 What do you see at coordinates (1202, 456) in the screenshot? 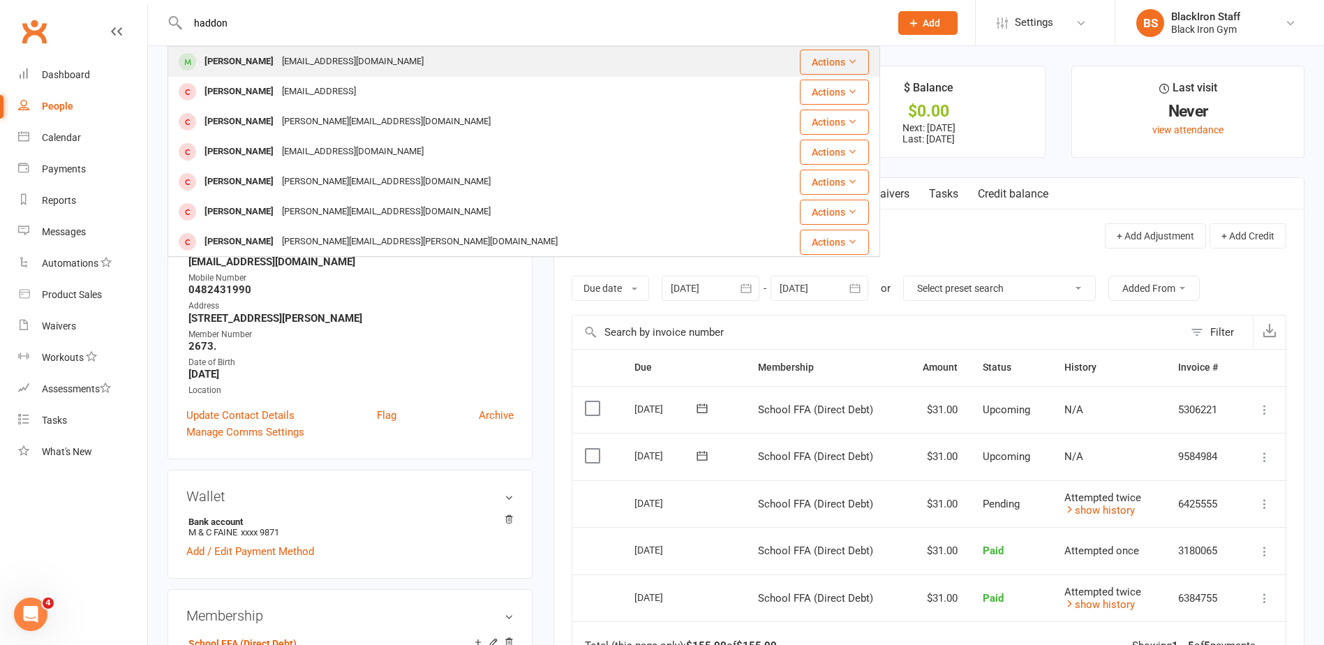
I see `td: 9584984` at bounding box center [1202, 456].